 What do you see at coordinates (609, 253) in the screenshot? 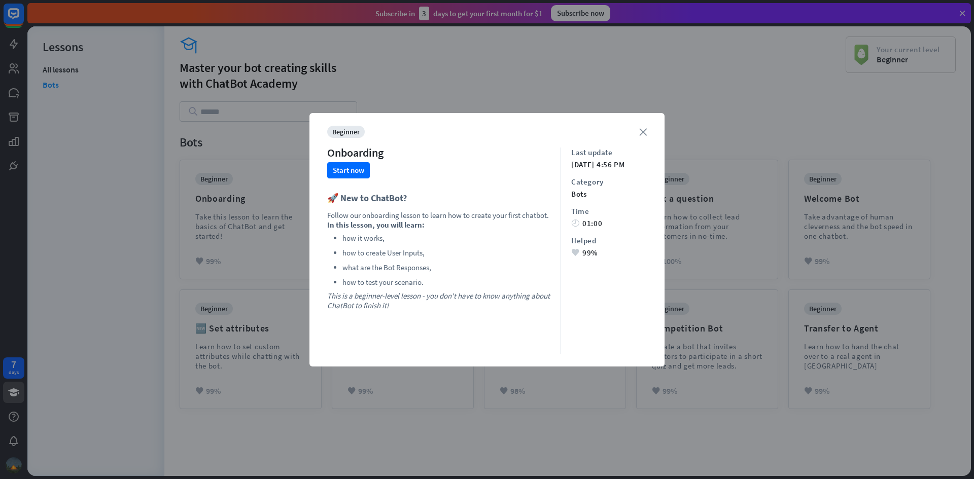
I see `div: 99%` at bounding box center [609, 253].